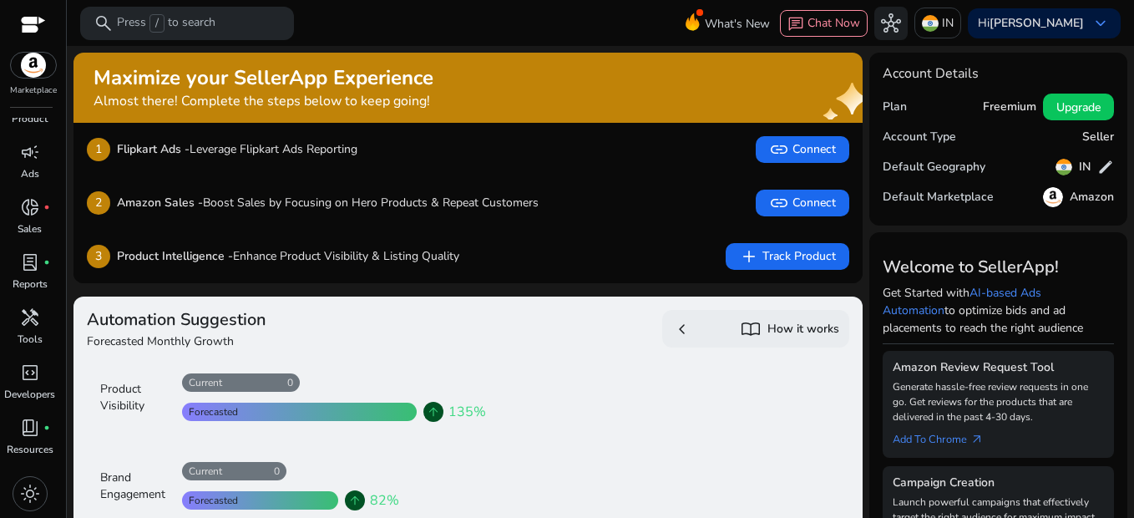  Describe the element at coordinates (682, 329) in the screenshot. I see `span: chevron_left` at that location.